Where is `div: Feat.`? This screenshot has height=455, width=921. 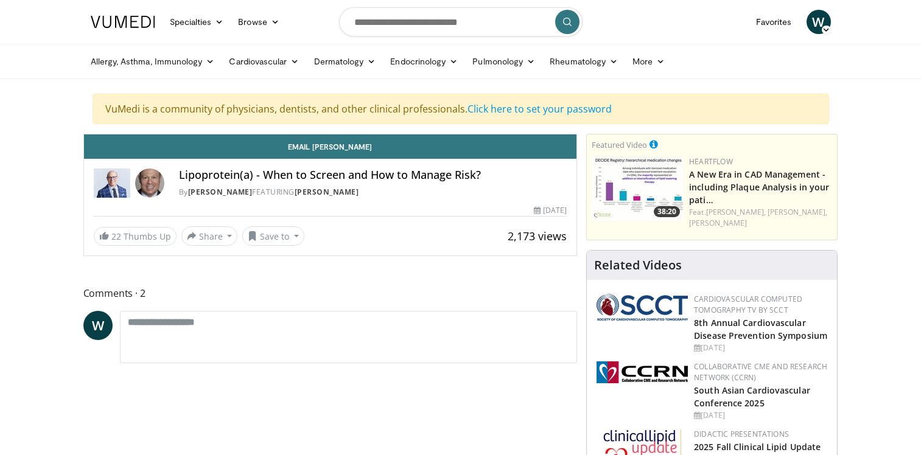 div: Feat. is located at coordinates (760, 218).